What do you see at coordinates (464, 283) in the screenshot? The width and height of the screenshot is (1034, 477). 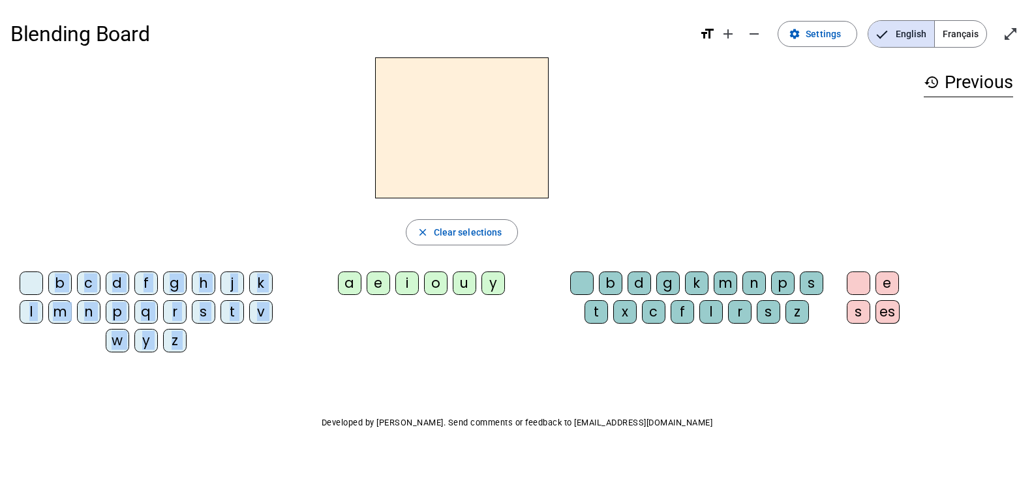 I see `div: u` at bounding box center [464, 283].